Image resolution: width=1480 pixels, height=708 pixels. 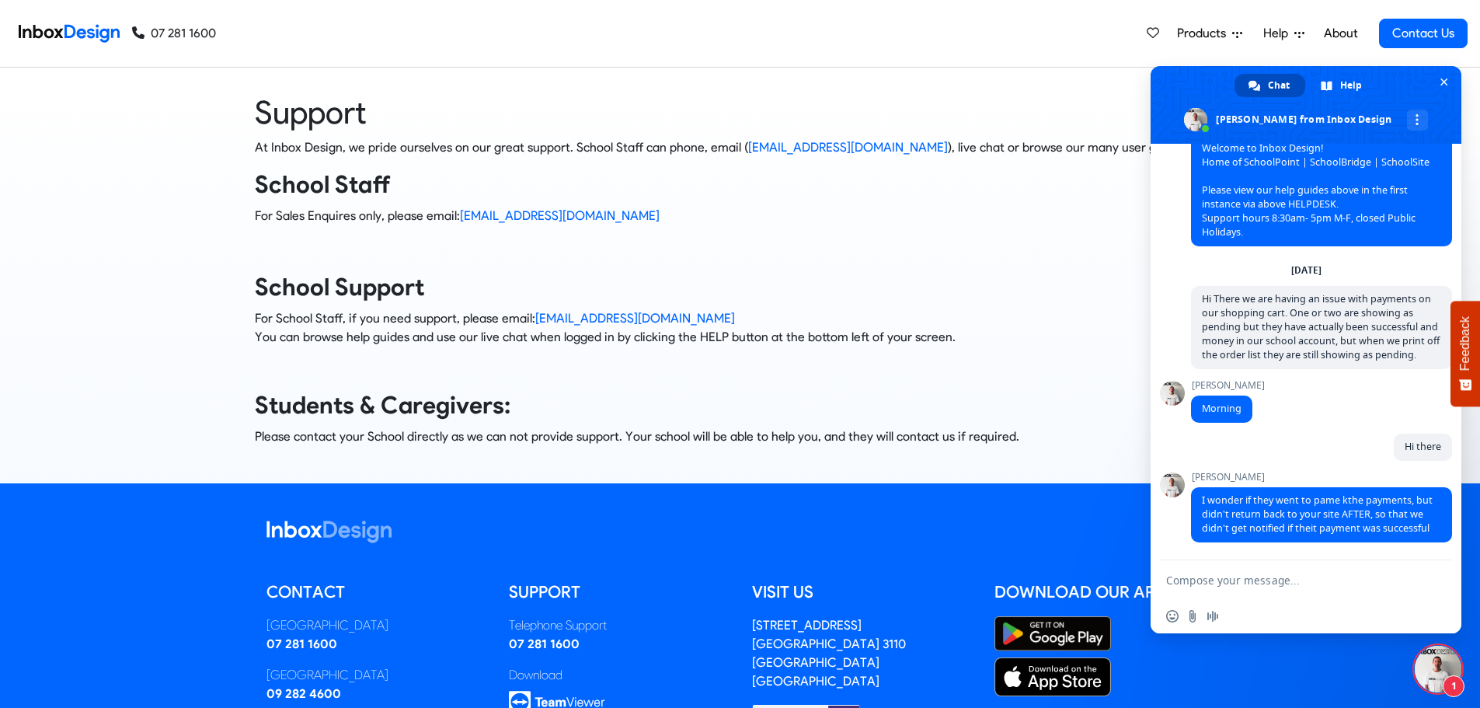 I want to click on a: 09 282 4600, so click(x=304, y=693).